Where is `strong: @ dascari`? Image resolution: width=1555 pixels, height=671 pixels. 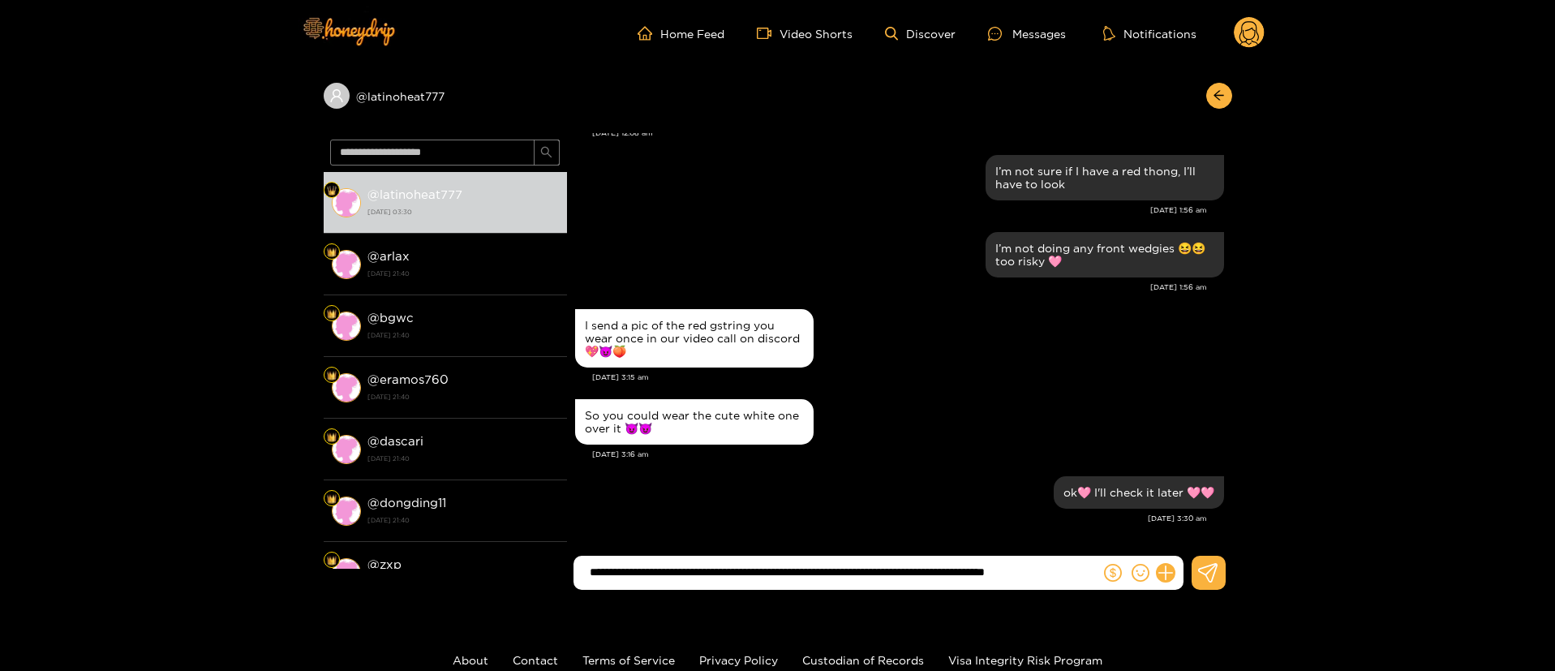
strong: @ dascari is located at coordinates (395, 440).